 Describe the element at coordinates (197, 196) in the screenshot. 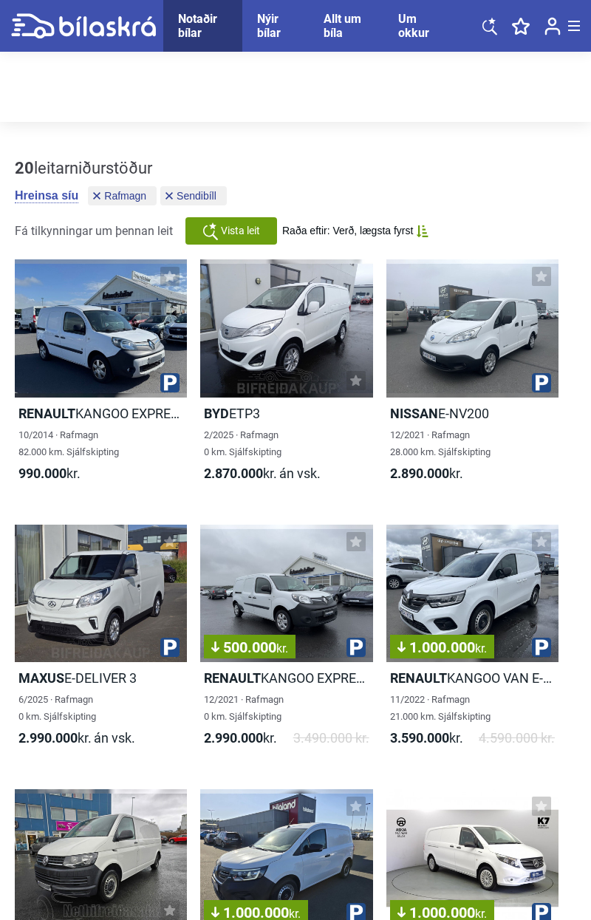

I see `span: Sendibíll` at that location.